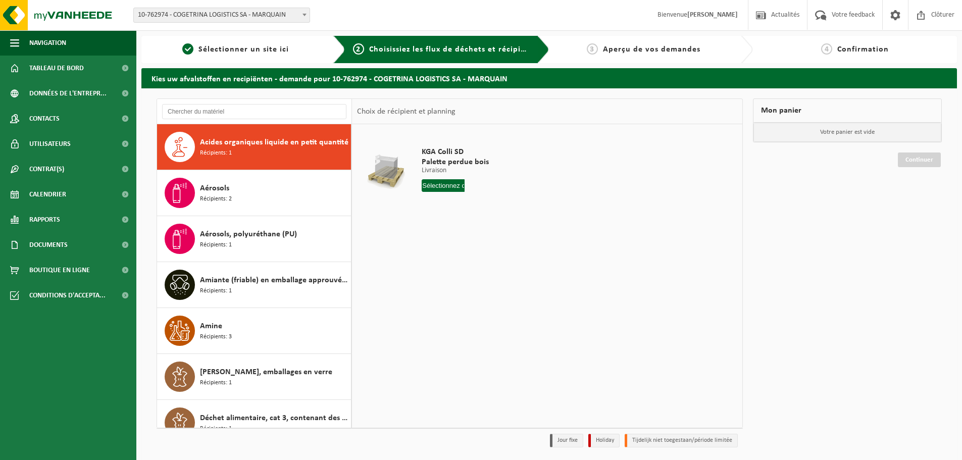 The height and width of the screenshot is (460, 962). Describe the element at coordinates (50, 144) in the screenshot. I see `span: Utilisateurs` at that location.